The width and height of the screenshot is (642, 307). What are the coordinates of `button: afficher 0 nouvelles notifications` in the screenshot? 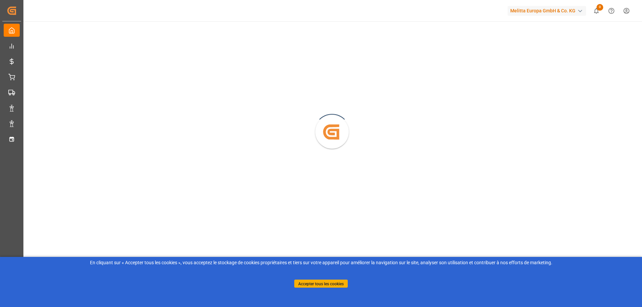 It's located at (596, 11).